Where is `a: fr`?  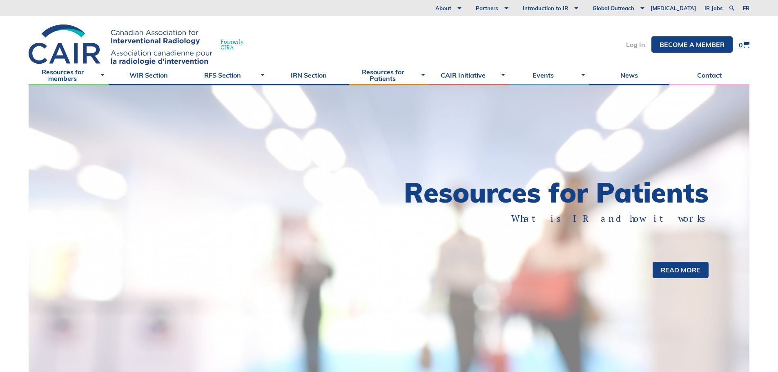
a: fr is located at coordinates (747, 8).